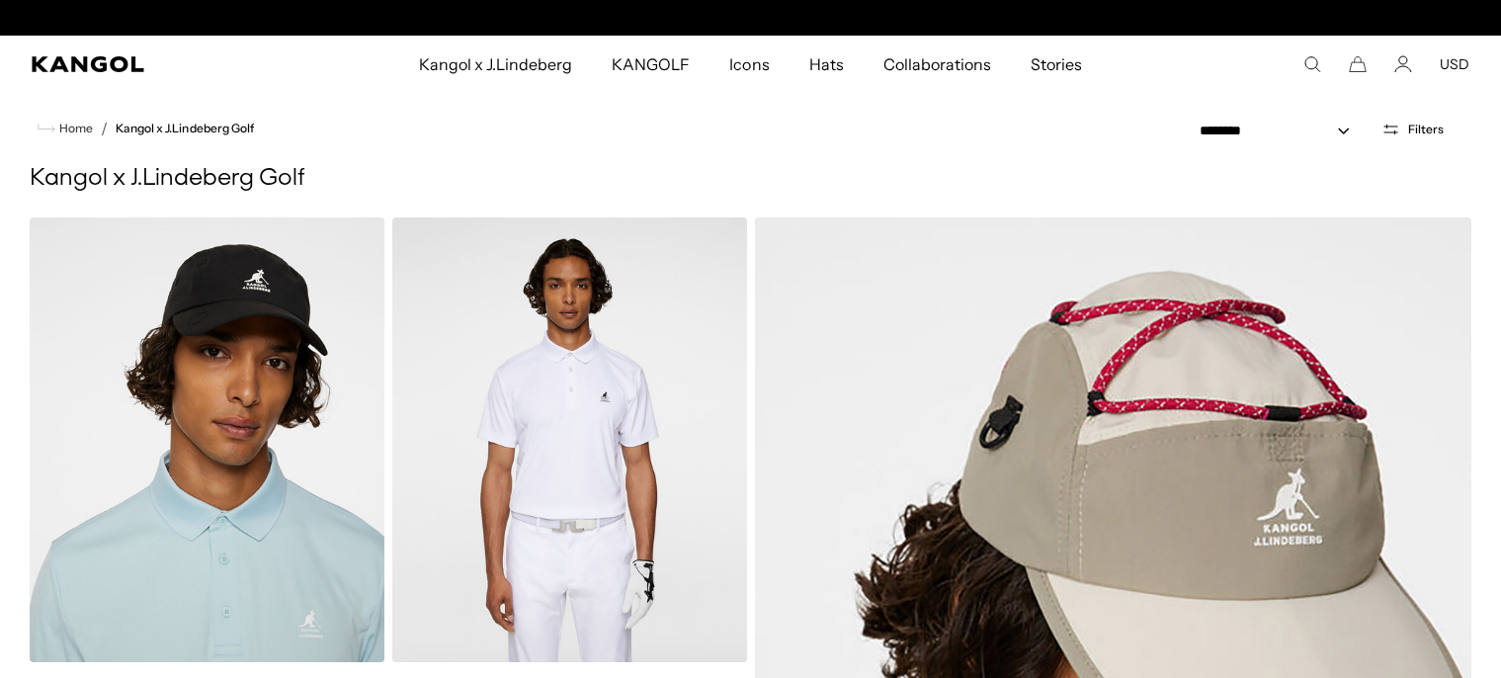  I want to click on select: Sort by: Featured, so click(1281, 130).